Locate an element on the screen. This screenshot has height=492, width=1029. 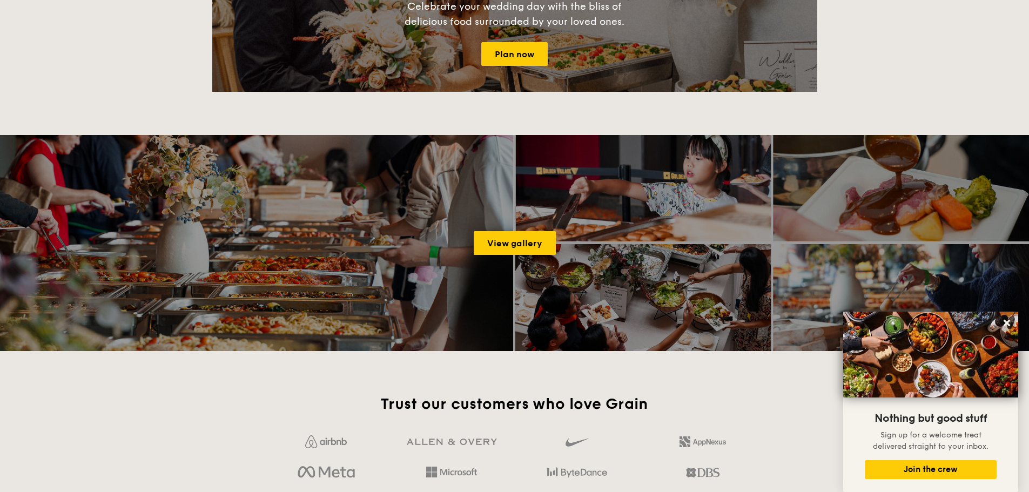
h2: Trust our customers who love Grain is located at coordinates (514, 404).